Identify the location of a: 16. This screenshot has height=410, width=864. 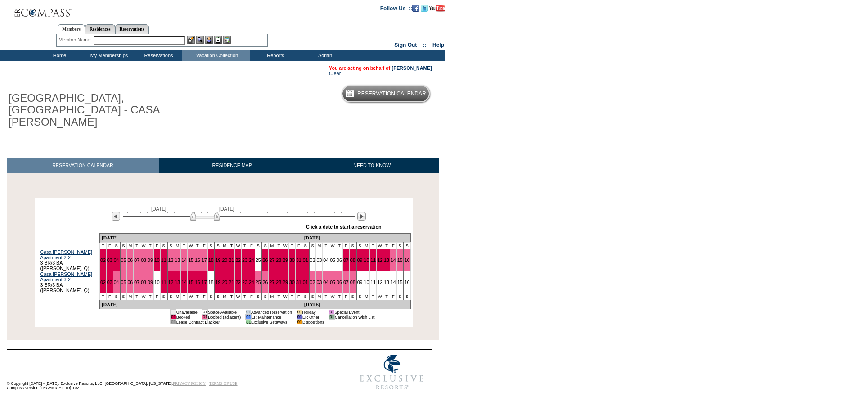
(407, 260).